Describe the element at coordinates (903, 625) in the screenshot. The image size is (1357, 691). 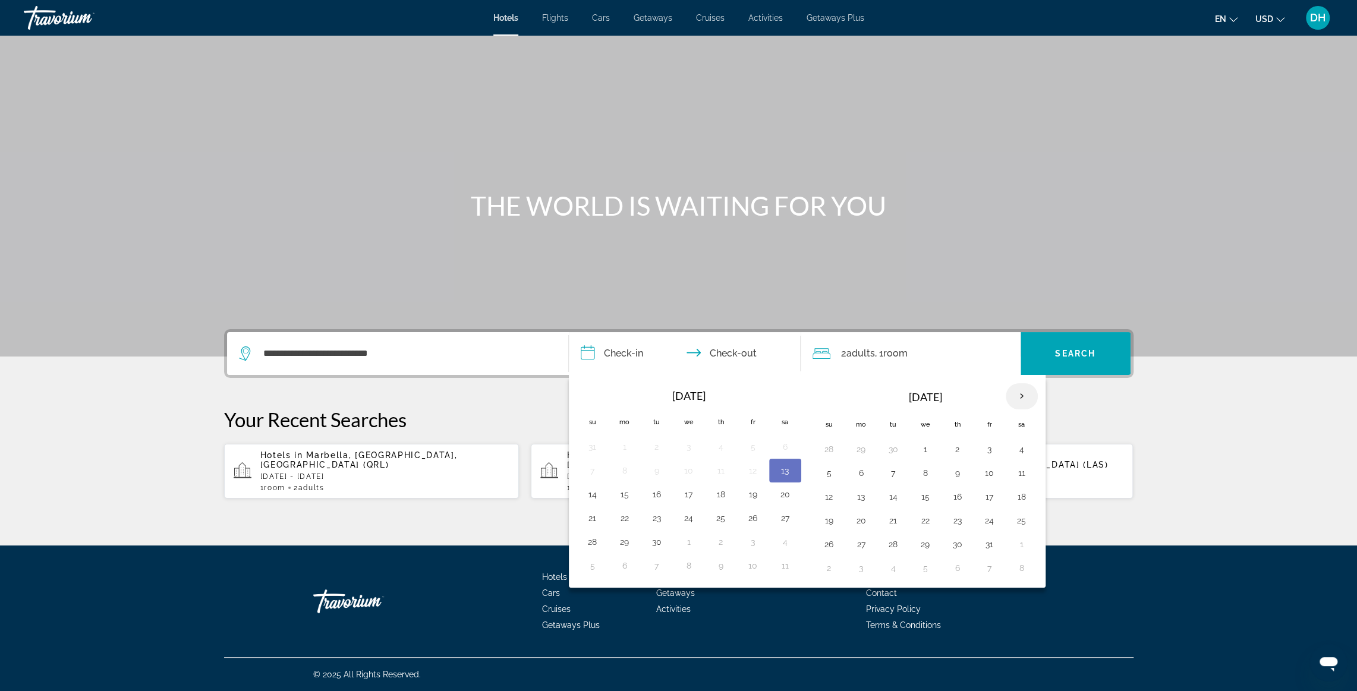
I see `a: Terms & Conditions` at that location.